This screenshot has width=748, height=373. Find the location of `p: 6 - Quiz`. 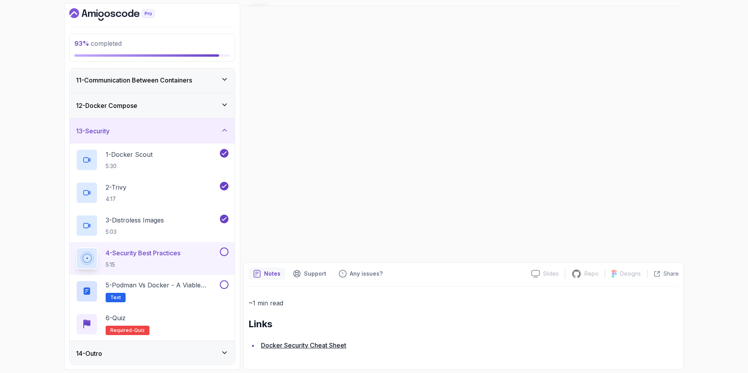

p: 6 - Quiz is located at coordinates (115, 318).